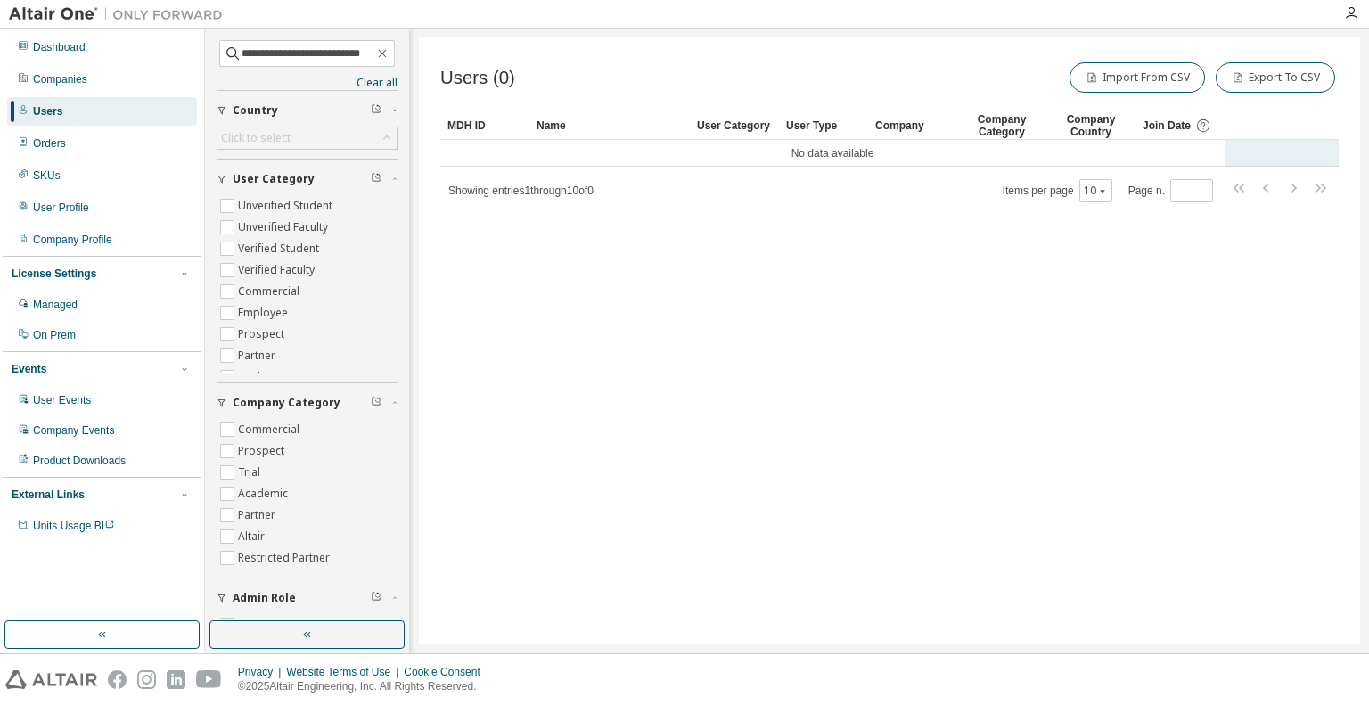 This screenshot has width=1369, height=705. Describe the element at coordinates (610, 126) in the screenshot. I see `div: Name` at that location.